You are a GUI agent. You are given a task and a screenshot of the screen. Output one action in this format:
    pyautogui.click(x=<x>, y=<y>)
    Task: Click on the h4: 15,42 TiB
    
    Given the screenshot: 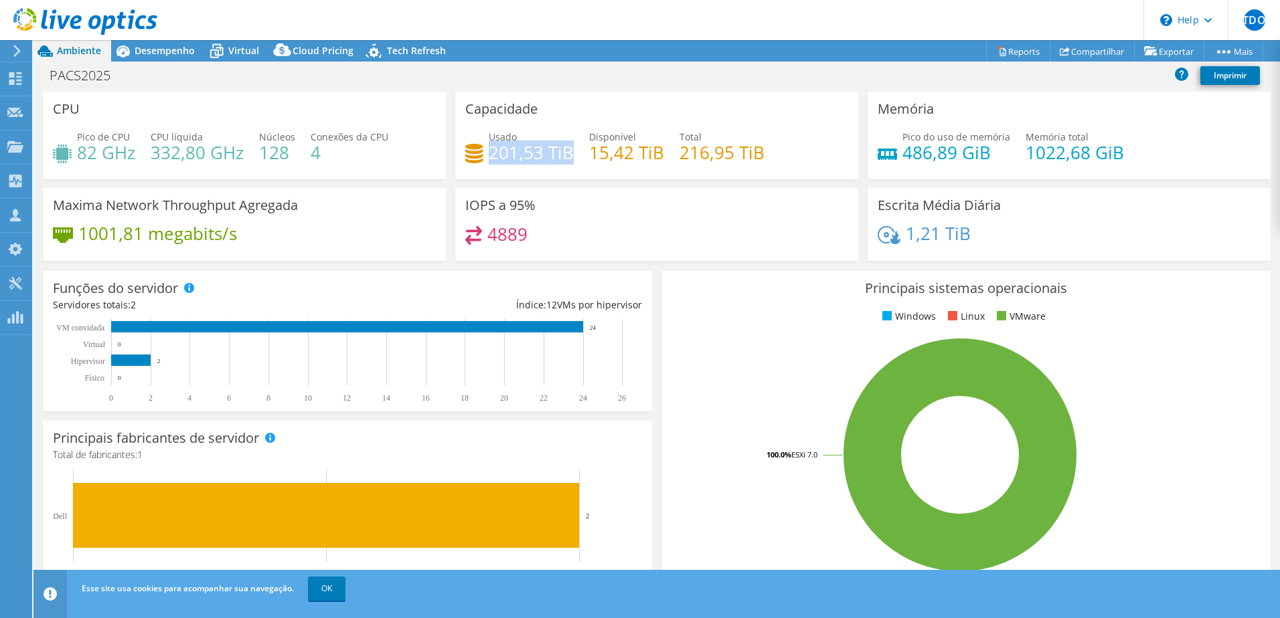 What is the action you would take?
    pyautogui.click(x=626, y=153)
    